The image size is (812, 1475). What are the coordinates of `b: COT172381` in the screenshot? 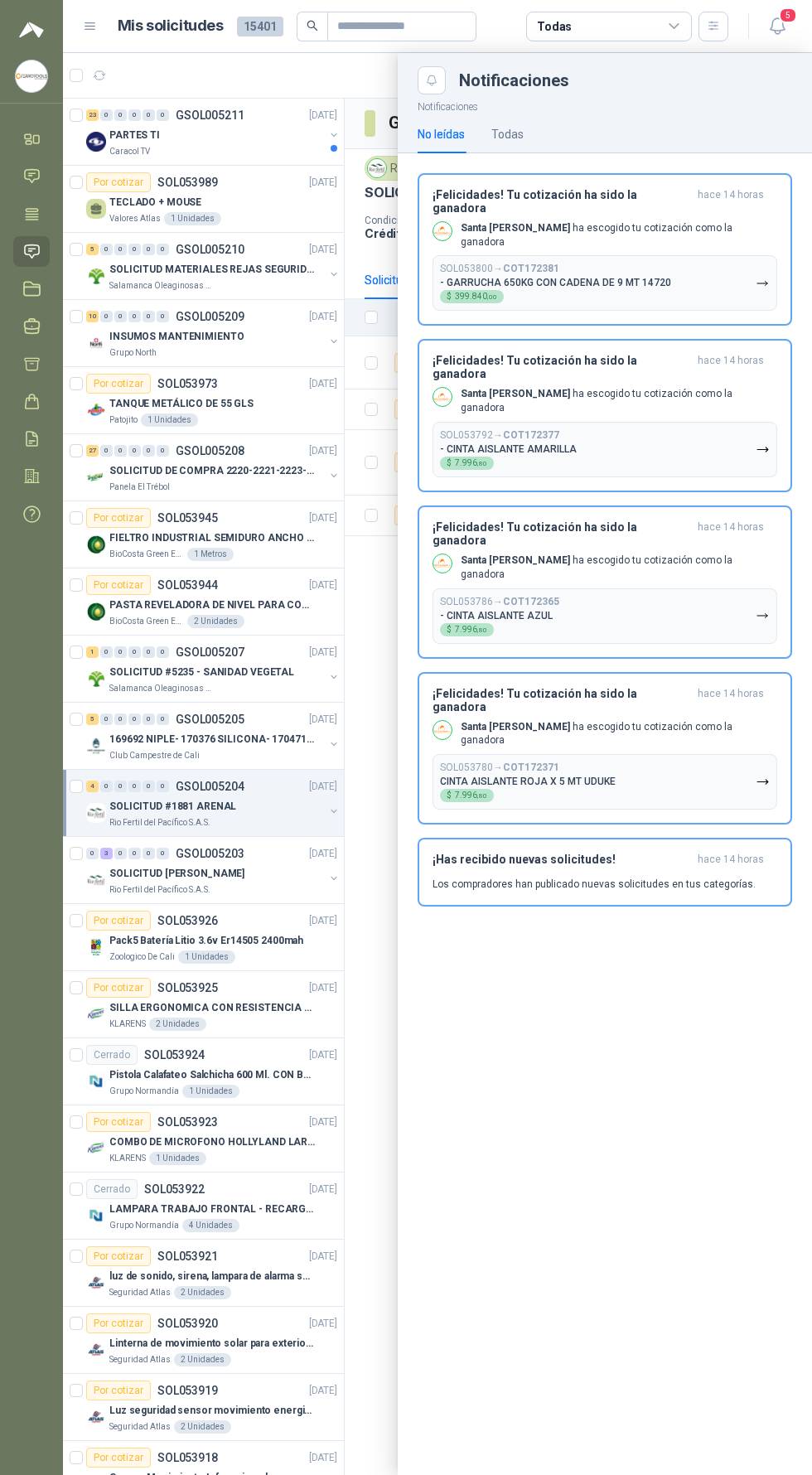 It's located at (531, 269).